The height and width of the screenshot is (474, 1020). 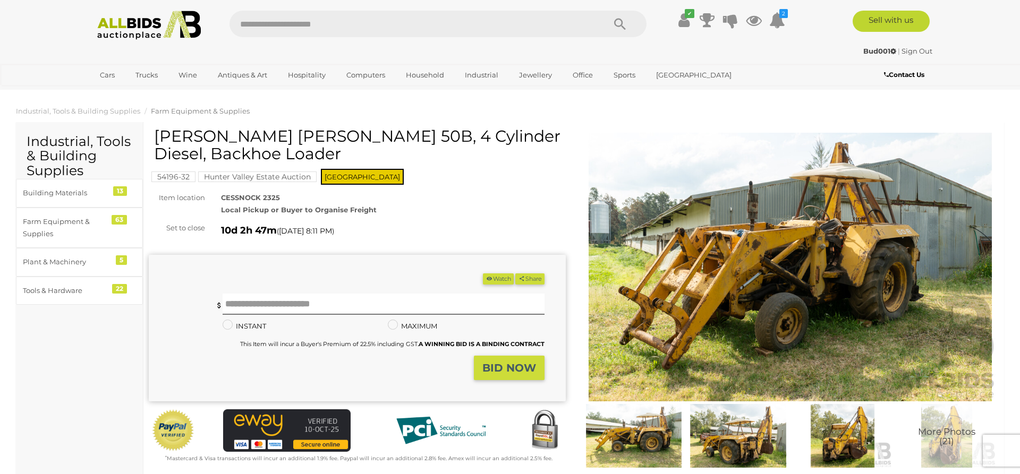 I want to click on i: 2, so click(x=783, y=13).